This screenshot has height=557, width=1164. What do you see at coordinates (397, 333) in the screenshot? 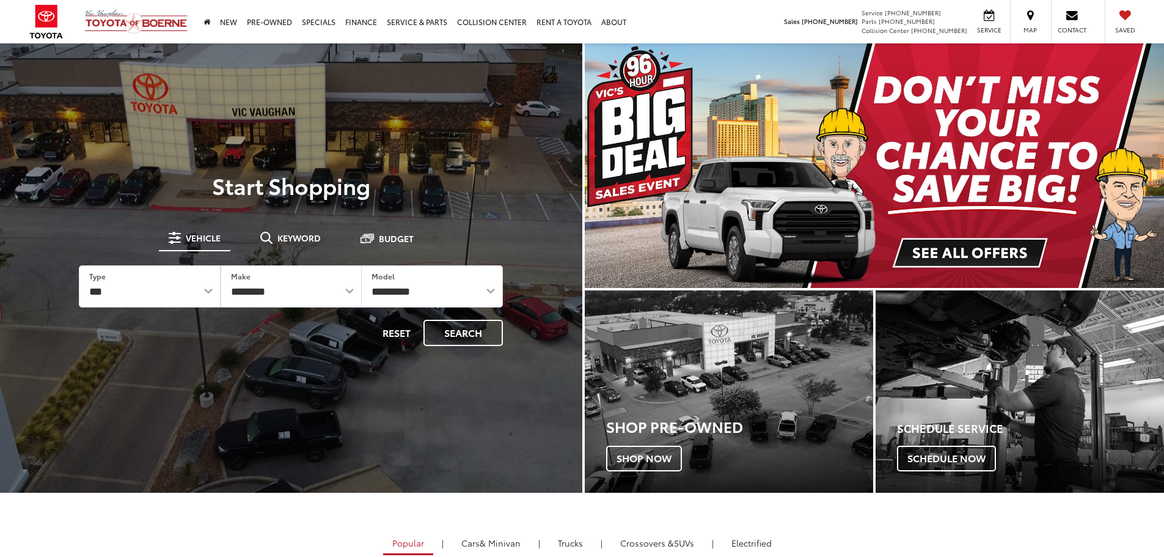
I see `button: Reset` at bounding box center [397, 333].